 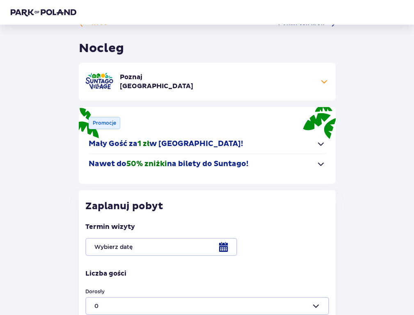 What do you see at coordinates (104, 123) in the screenshot?
I see `p: Promocje` at bounding box center [104, 123].